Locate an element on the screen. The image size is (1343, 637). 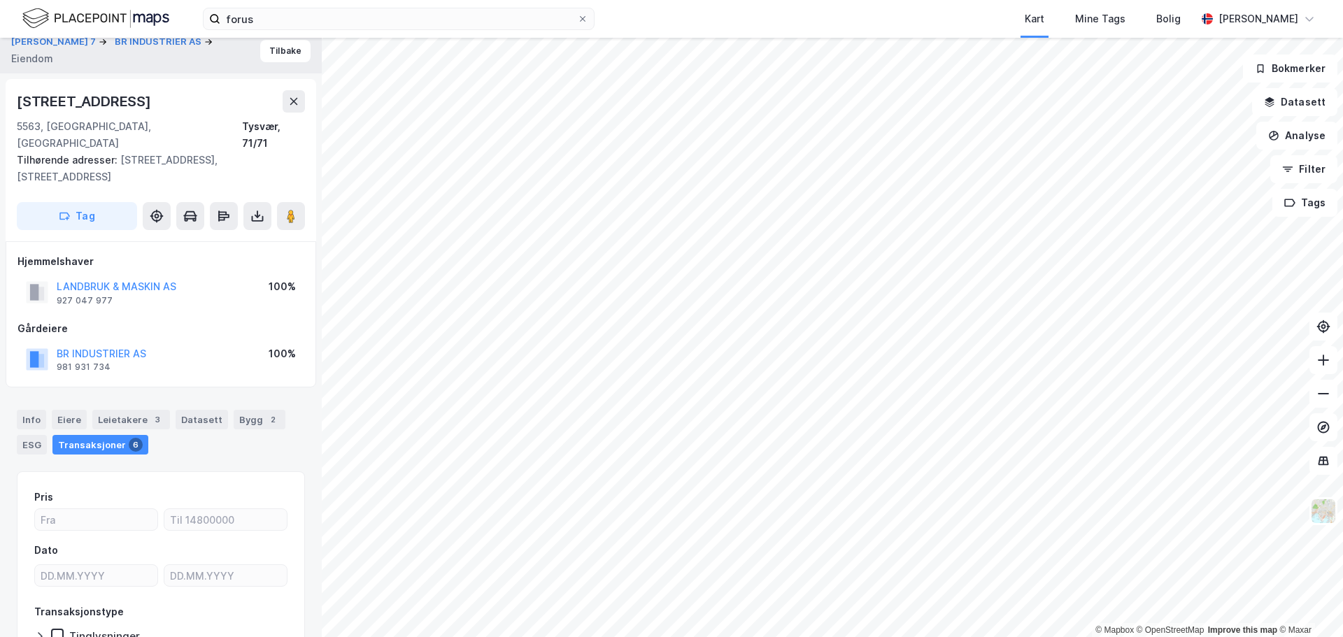
div: Hjemmelshaver is located at coordinates (161, 262).